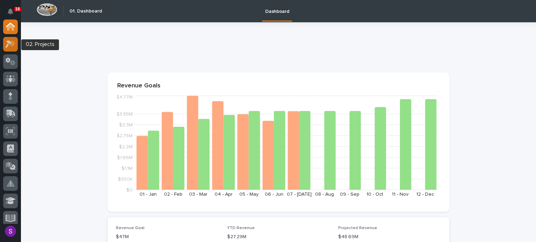 The height and width of the screenshot is (242, 536). What do you see at coordinates (13, 14) in the screenshot?
I see `div: Notifications16` at bounding box center [13, 14].